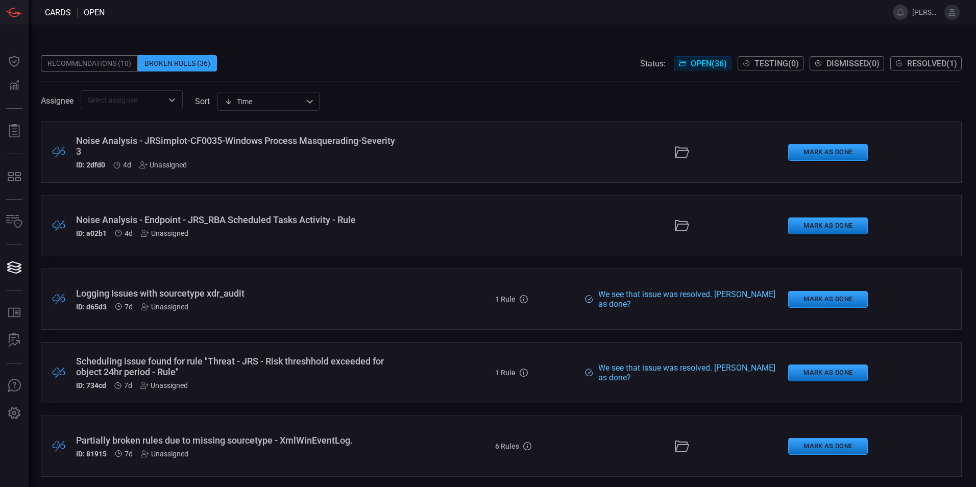  I want to click on span: Status:, so click(653, 63).